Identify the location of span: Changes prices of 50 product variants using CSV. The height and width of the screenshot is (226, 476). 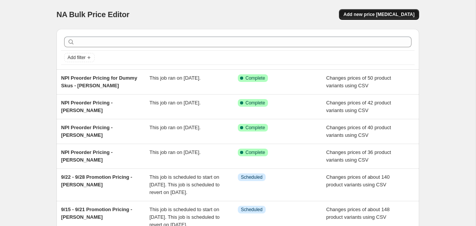
(359, 82).